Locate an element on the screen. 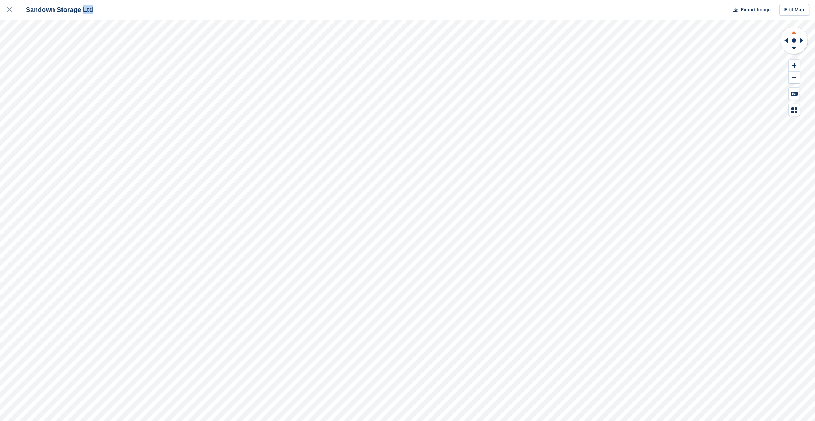  button: Keyboard Shortcuts is located at coordinates (794, 93).